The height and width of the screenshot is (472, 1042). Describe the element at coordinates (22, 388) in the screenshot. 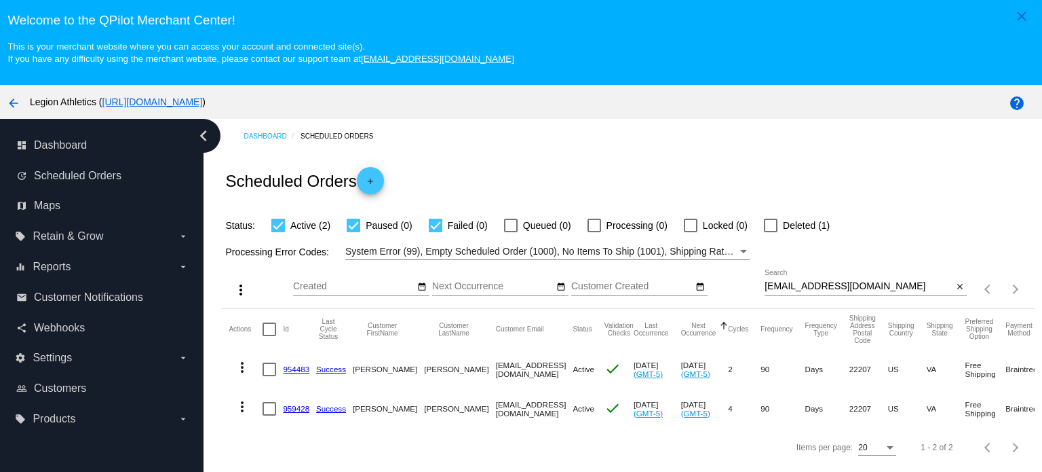

I see `i: people_outline` at that location.